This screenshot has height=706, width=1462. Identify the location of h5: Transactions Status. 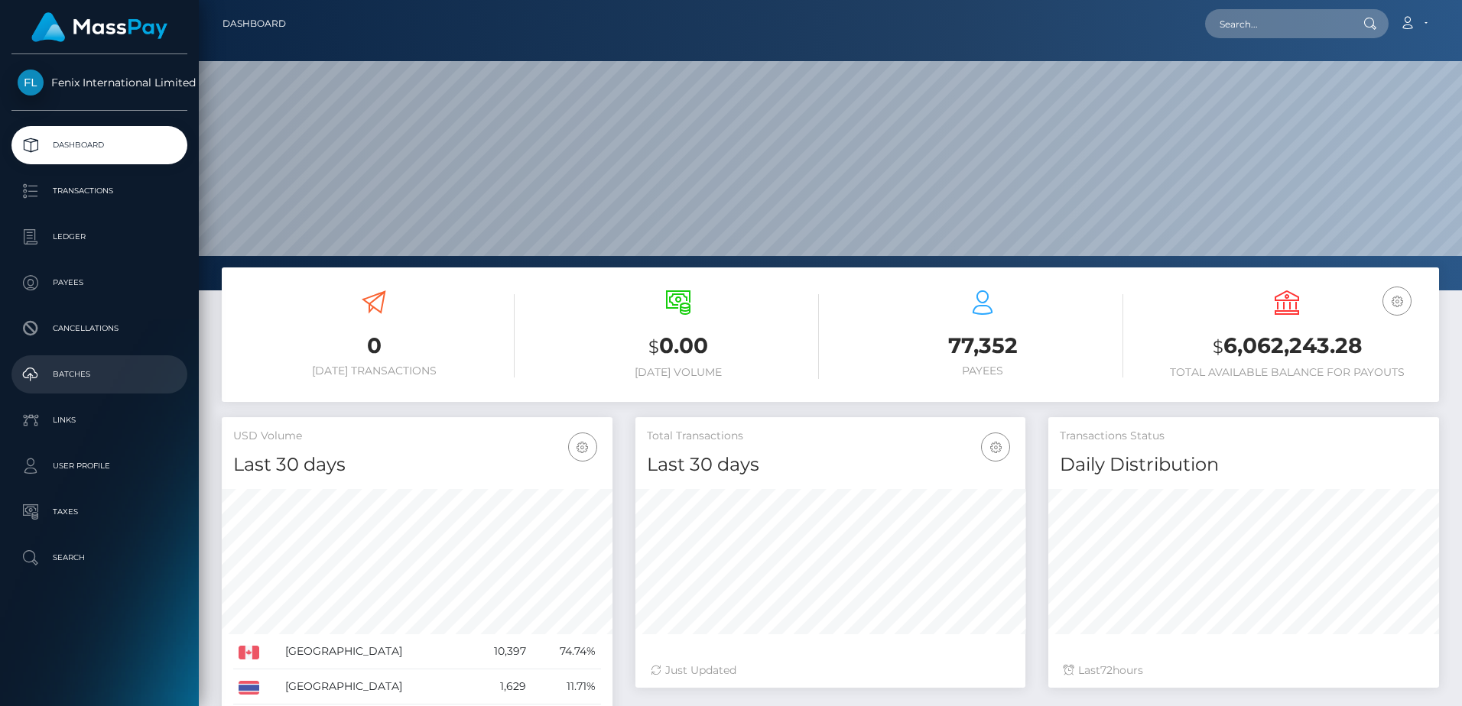
(1243, 437).